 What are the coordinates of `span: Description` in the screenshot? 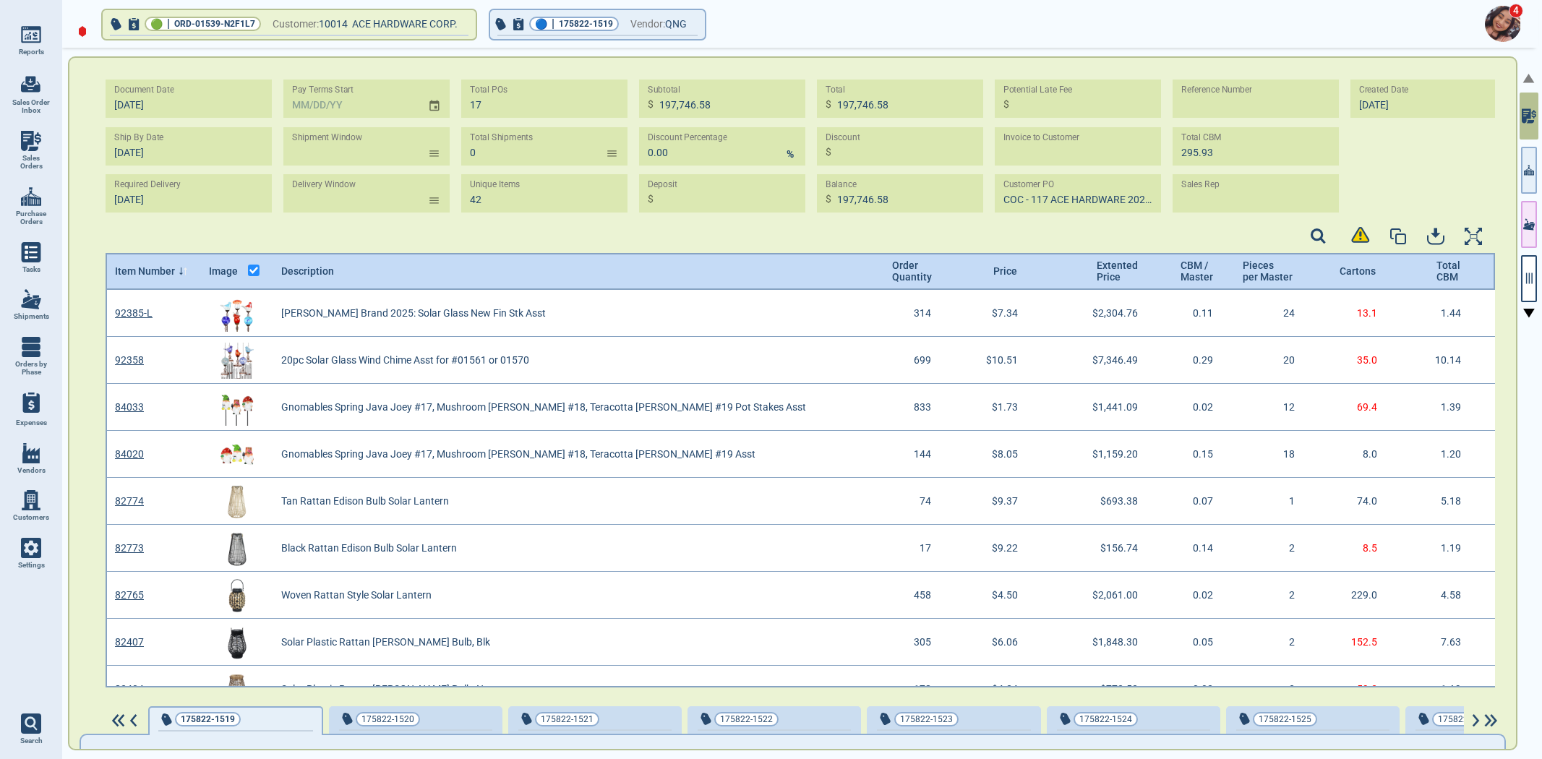 It's located at (307, 271).